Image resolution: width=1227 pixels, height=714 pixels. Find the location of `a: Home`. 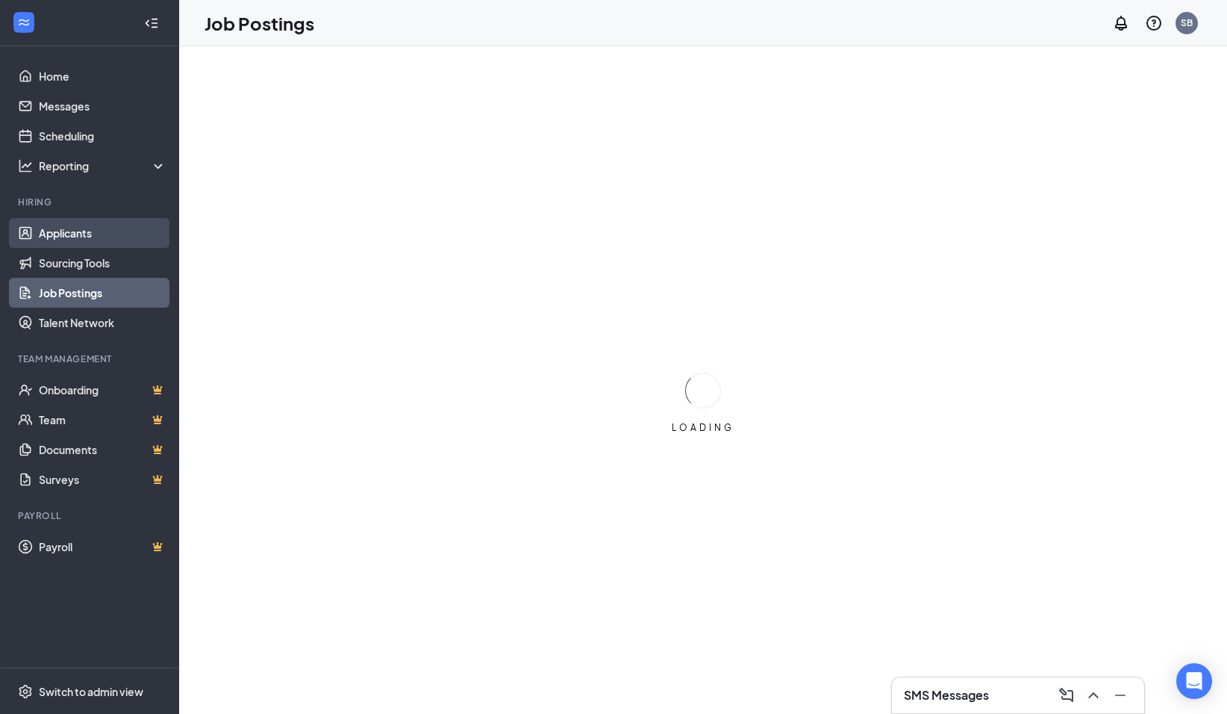

a: Home is located at coordinates (102, 76).